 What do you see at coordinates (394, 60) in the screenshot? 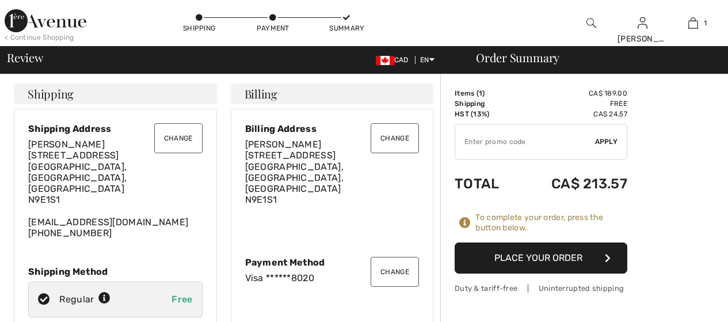
I see `span: CAD` at bounding box center [394, 60].